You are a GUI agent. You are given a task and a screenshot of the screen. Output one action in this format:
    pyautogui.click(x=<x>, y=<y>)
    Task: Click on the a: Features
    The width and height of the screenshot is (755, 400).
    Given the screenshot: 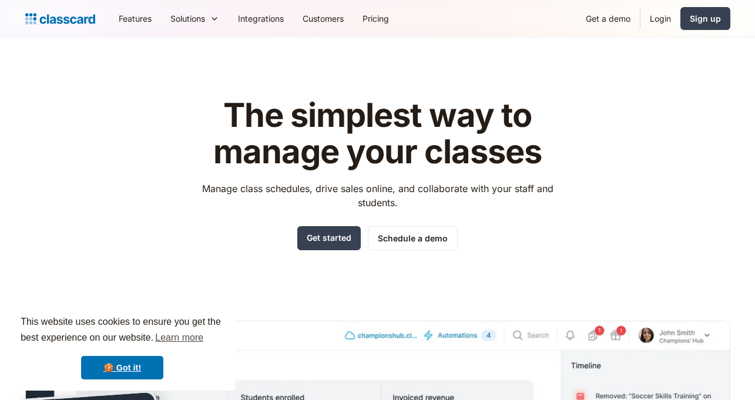 What is the action you would take?
    pyautogui.click(x=135, y=18)
    